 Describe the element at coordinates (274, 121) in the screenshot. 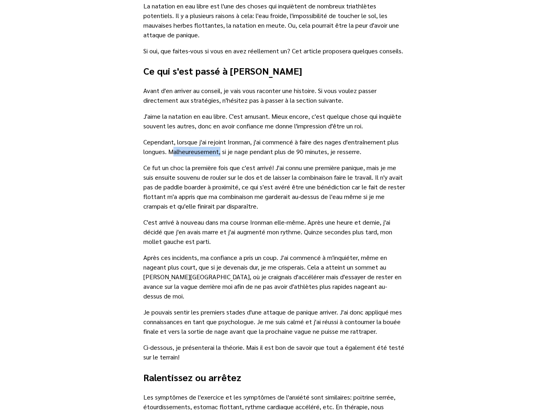

I see `p: J'aime la natation en eau libre. C'est amusant. Mieux encore, c'est quelque chose qui inquiète so...` at that location.